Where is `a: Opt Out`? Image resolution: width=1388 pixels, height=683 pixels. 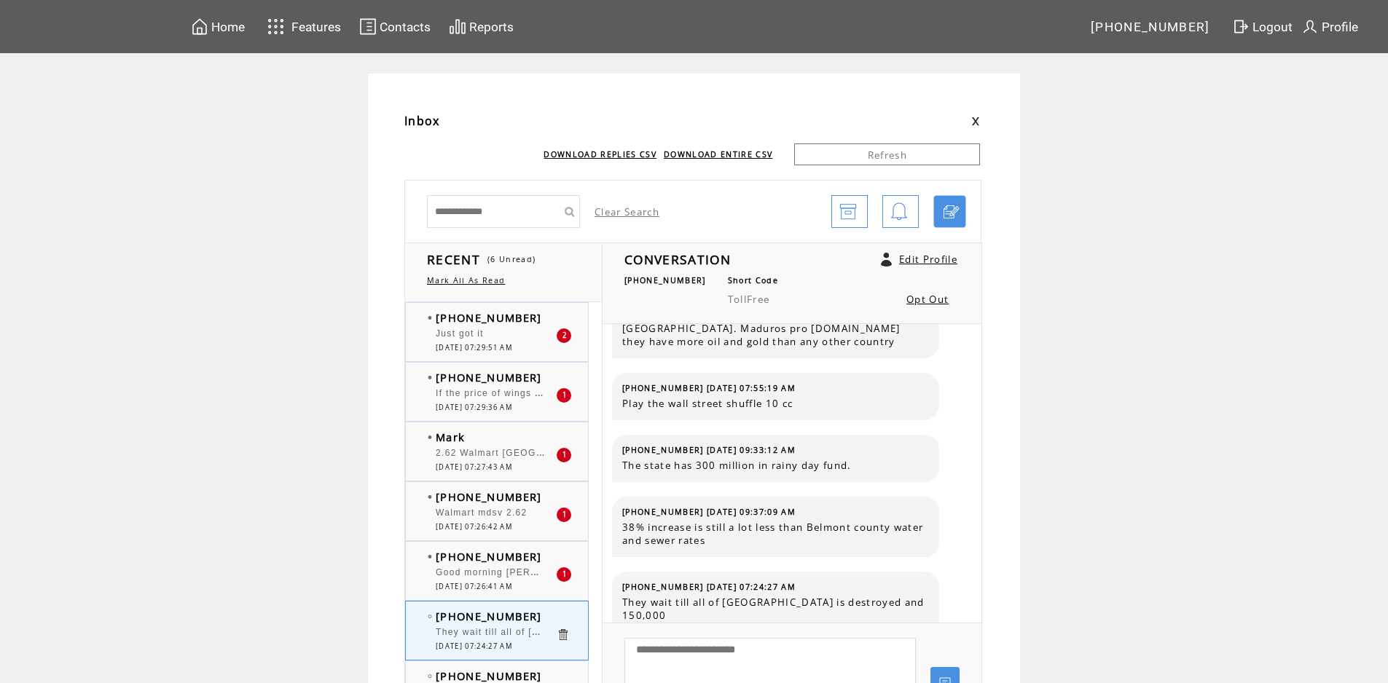
a: Opt Out is located at coordinates (927, 299).